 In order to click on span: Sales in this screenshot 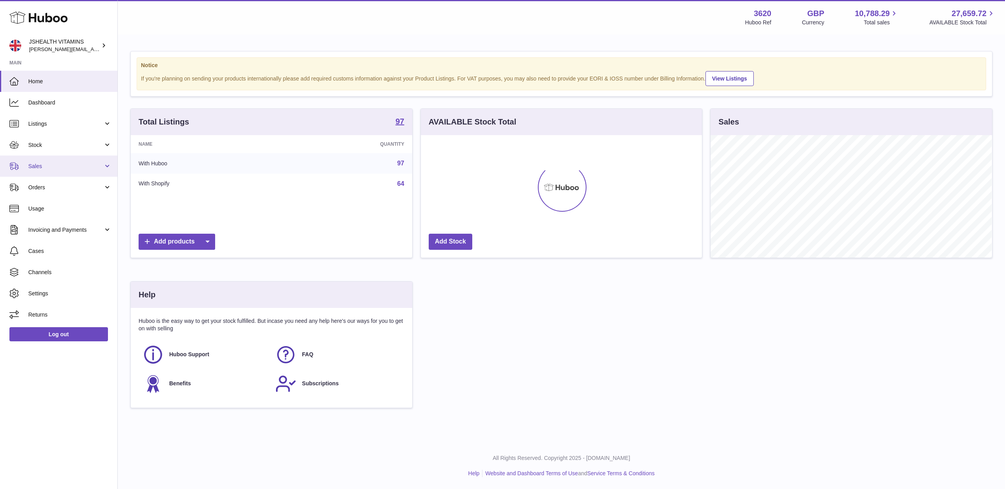, I will do `click(66, 166)`.